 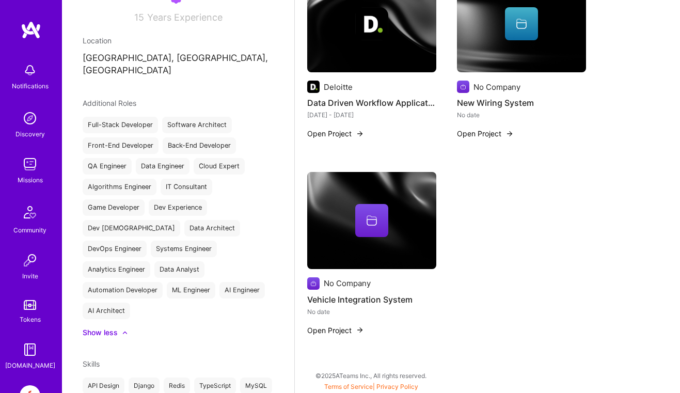 What do you see at coordinates (30, 180) in the screenshot?
I see `div: Missions` at bounding box center [30, 180].